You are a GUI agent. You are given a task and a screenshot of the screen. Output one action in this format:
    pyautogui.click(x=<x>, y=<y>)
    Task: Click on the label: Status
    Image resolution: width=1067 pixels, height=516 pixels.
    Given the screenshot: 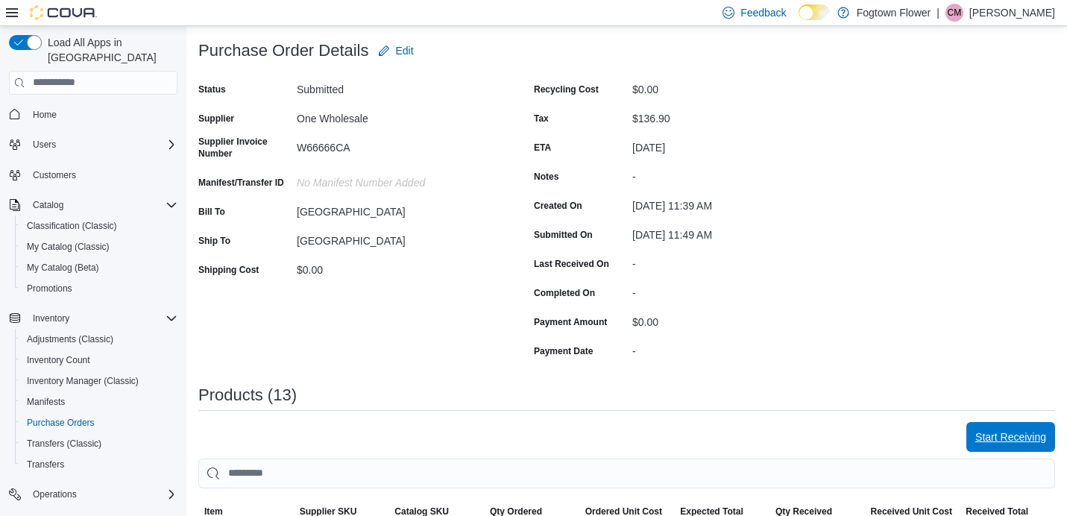 What is the action you would take?
    pyautogui.click(x=212, y=89)
    